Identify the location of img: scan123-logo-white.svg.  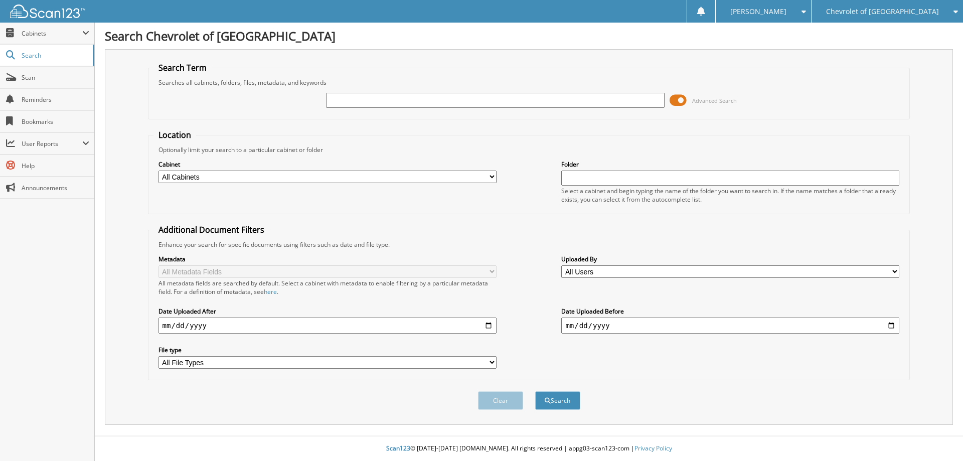
(48, 11).